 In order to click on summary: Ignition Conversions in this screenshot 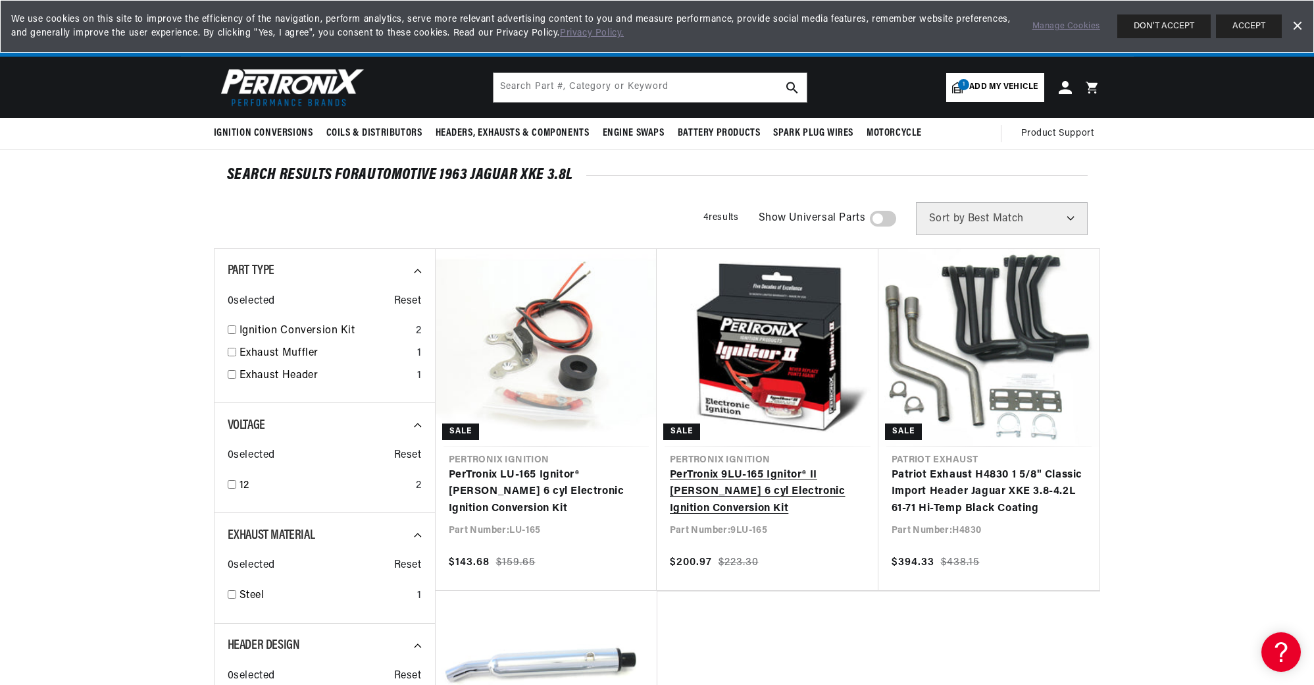, I will do `click(267, 133)`.